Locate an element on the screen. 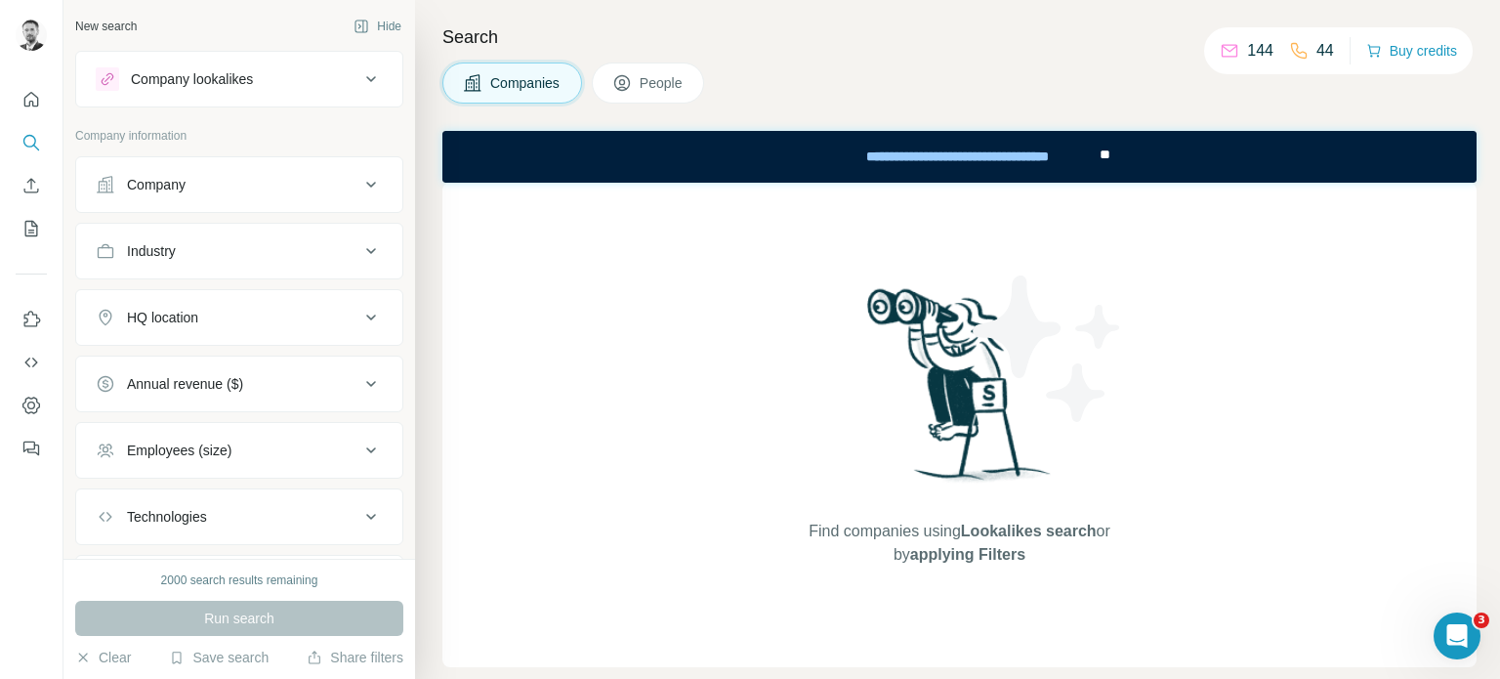  div: Company is located at coordinates (156, 185).